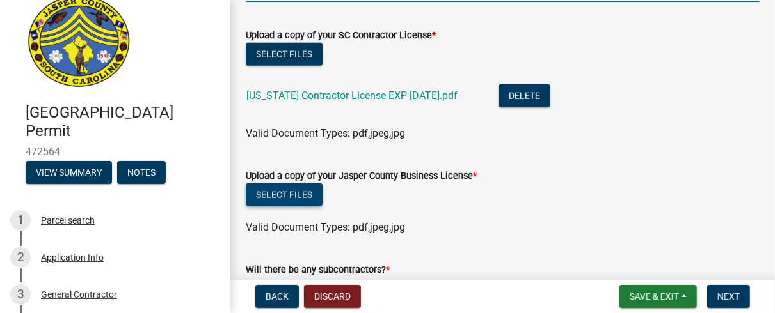 This screenshot has width=775, height=313. I want to click on button: Notes, so click(141, 173).